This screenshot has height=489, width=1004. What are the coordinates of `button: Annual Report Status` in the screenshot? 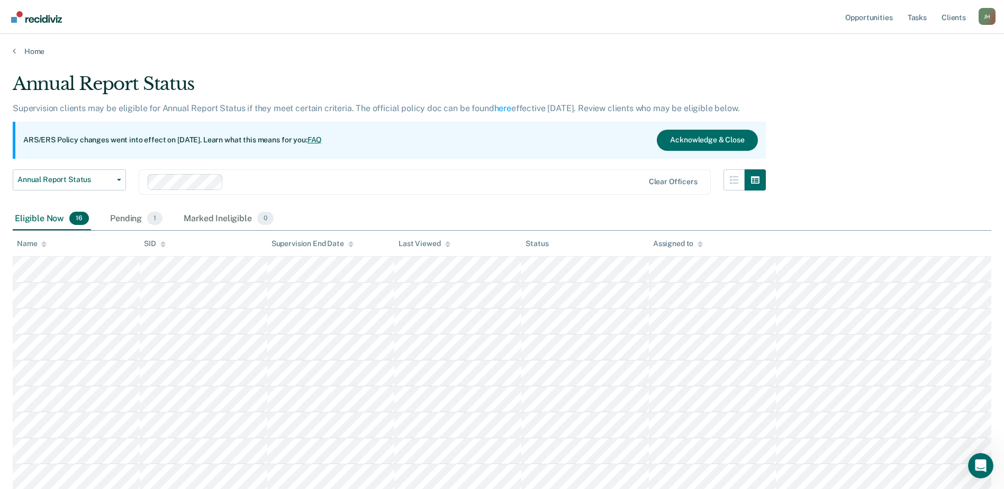 It's located at (69, 180).